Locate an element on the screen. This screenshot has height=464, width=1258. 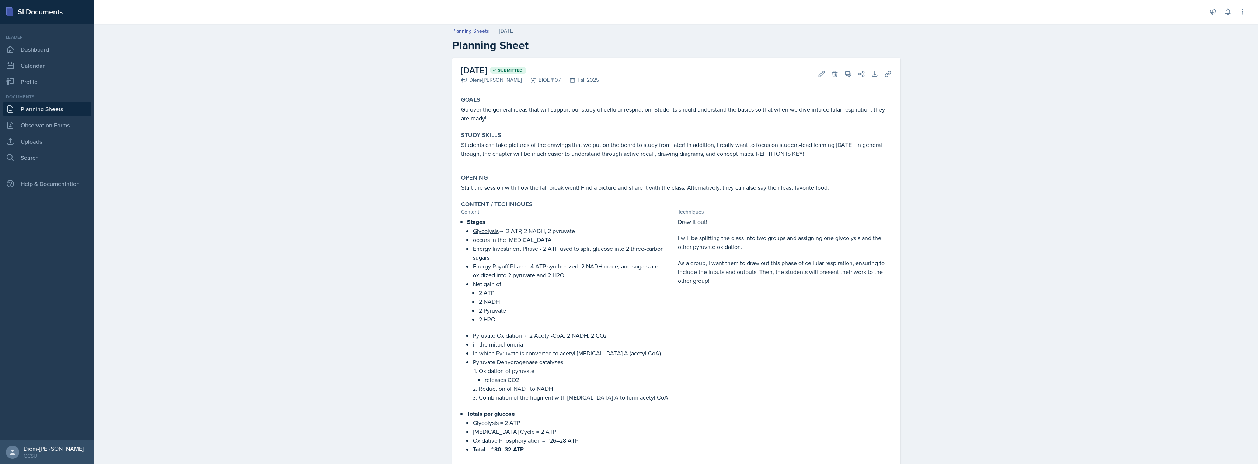
p: Oxidative Phosphorylation = ~26–28 ATP is located at coordinates (574, 441).